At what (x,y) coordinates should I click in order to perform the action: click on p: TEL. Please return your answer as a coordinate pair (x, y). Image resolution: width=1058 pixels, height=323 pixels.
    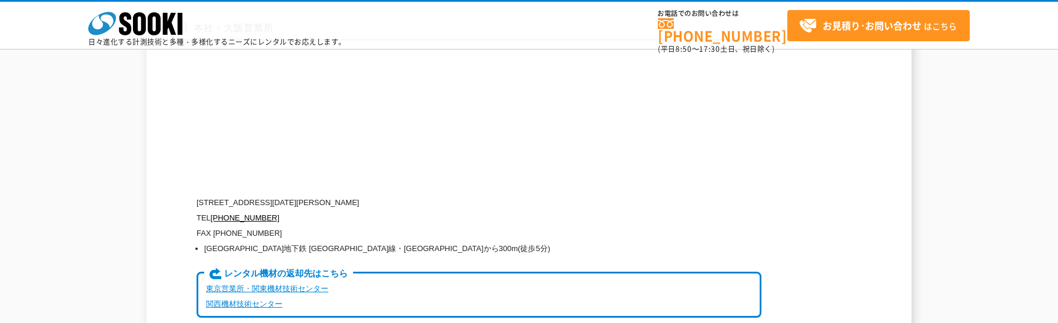
    Looking at the image, I should click on (479, 218).